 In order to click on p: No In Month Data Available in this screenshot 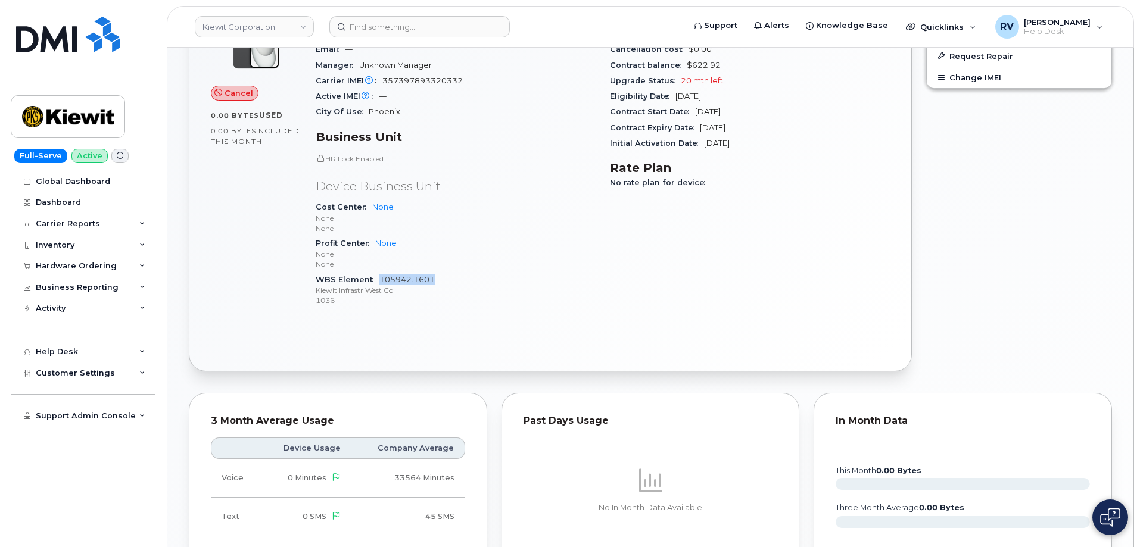, I will do `click(650, 508)`.